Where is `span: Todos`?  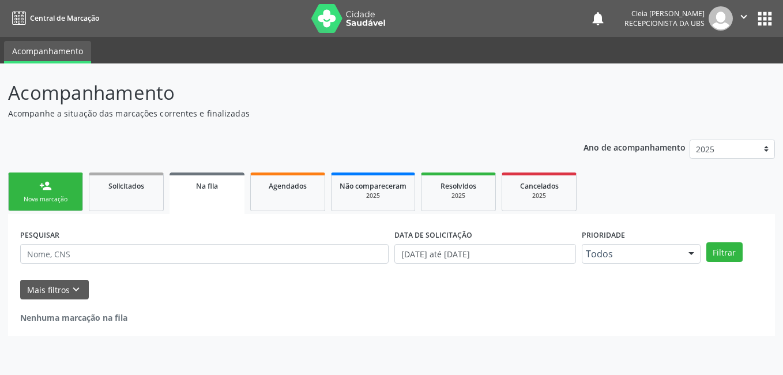
span: Todos is located at coordinates (632, 254).